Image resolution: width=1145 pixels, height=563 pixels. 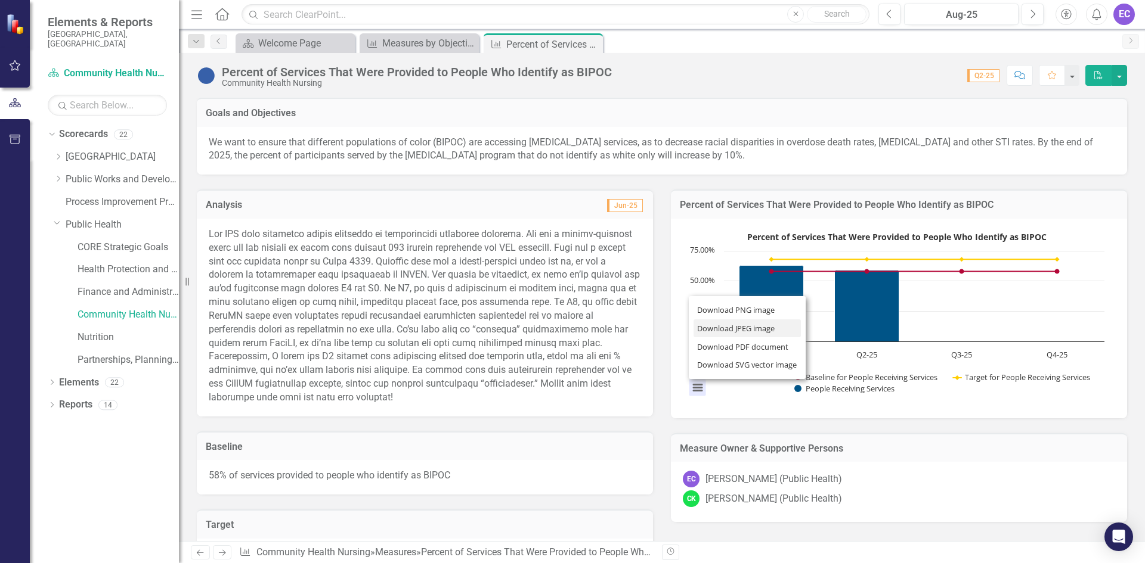 What do you see at coordinates (897, 237) in the screenshot?
I see `text: Percent of Services That Were Provided to People Who Identify as BIPOC` at bounding box center [897, 237].